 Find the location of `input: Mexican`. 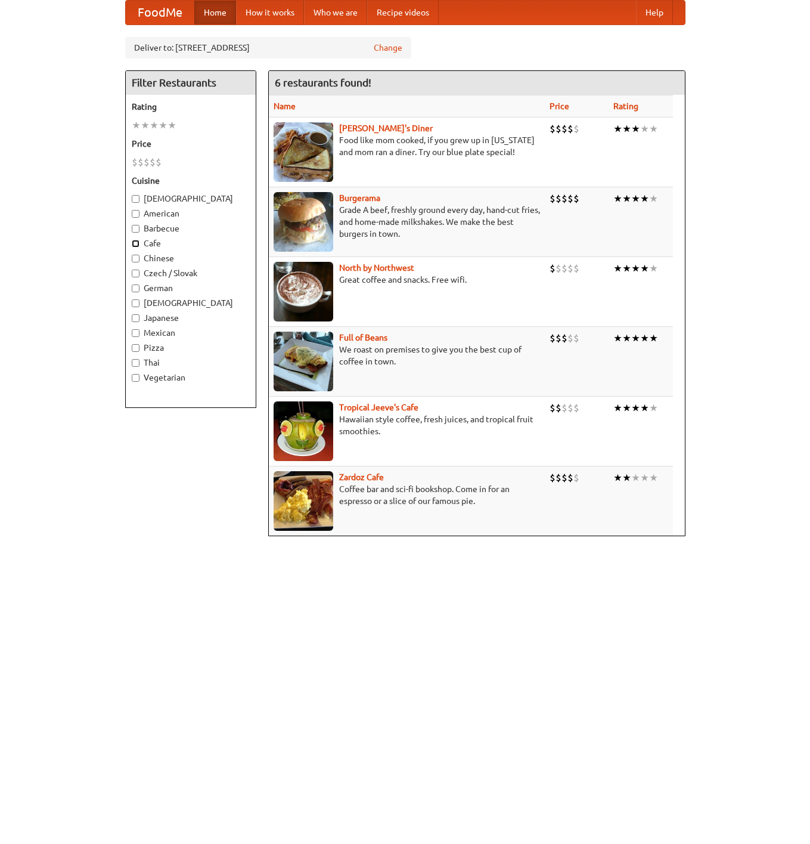

input: Mexican is located at coordinates (135, 333).